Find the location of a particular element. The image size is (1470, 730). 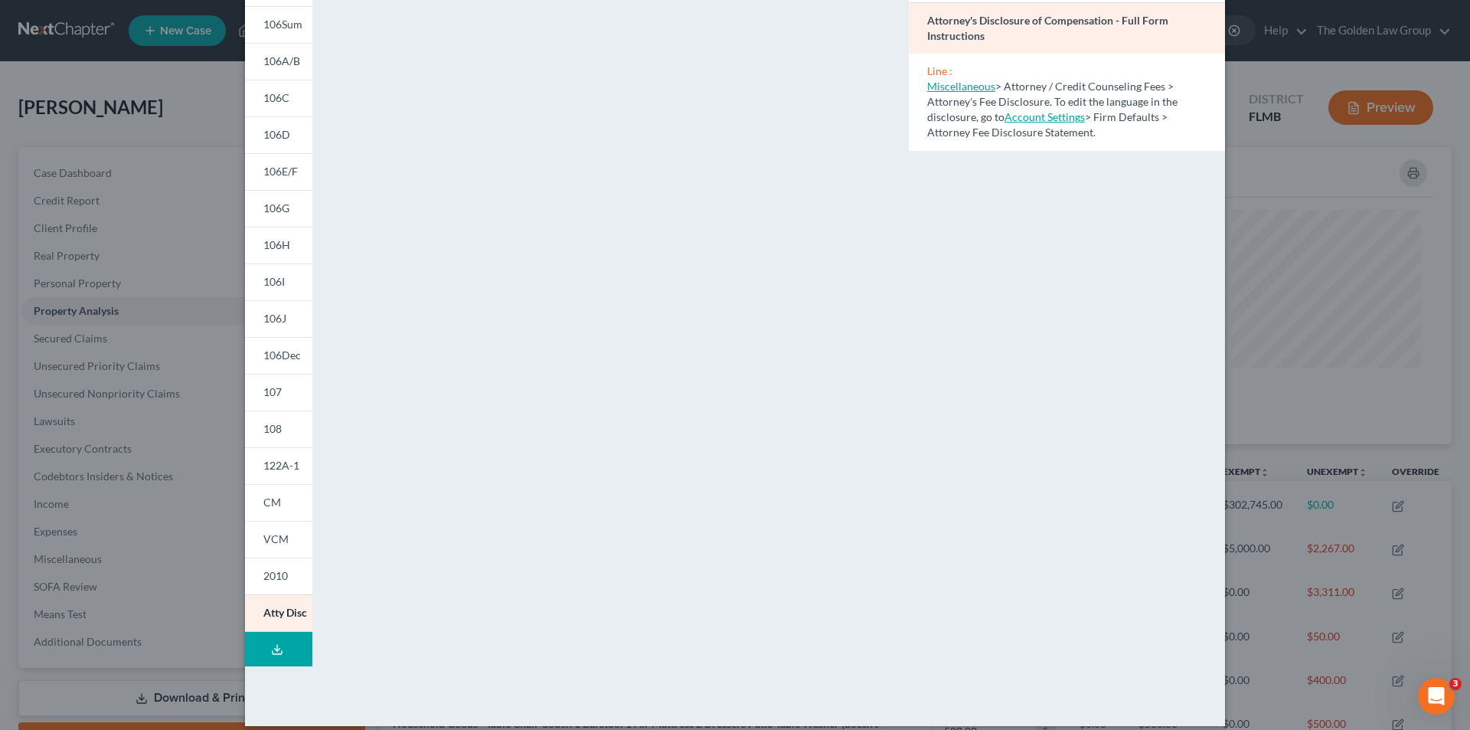

a: CM is located at coordinates (279, 502).